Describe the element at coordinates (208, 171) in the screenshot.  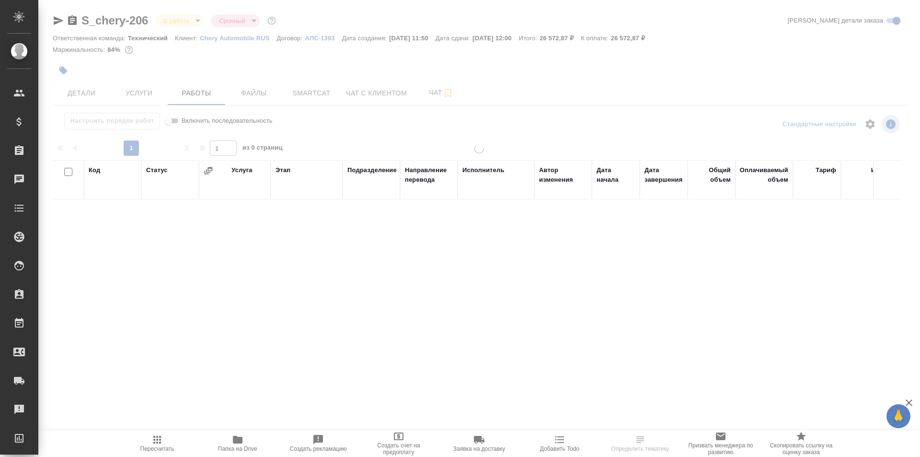
I see `button: Сгруппировать` at that location.